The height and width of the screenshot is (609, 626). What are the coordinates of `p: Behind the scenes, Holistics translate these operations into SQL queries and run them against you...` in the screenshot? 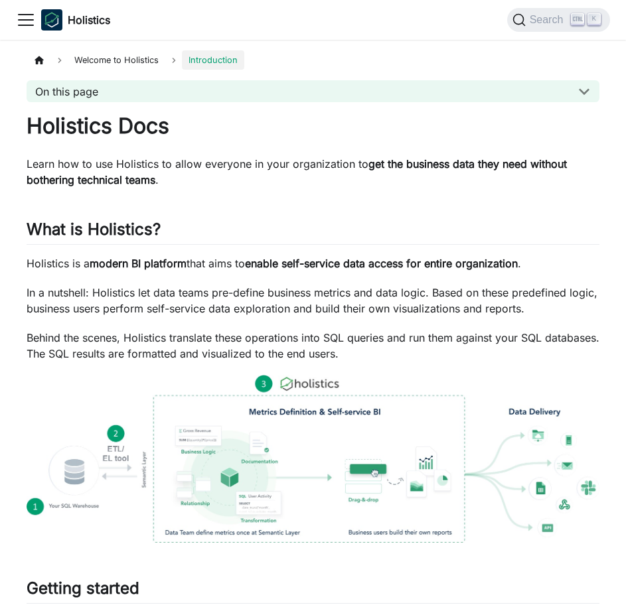 It's located at (313, 346).